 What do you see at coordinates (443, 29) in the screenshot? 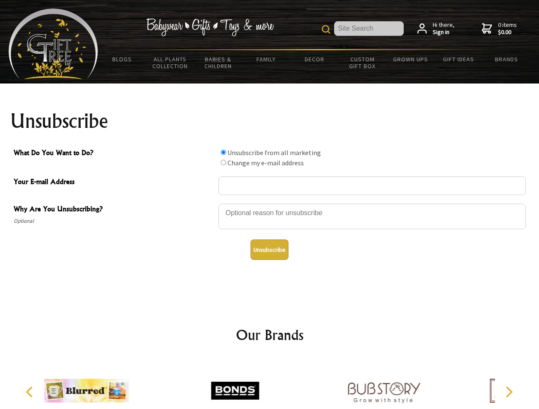
I see `span: Hi there,` at bounding box center [443, 29].